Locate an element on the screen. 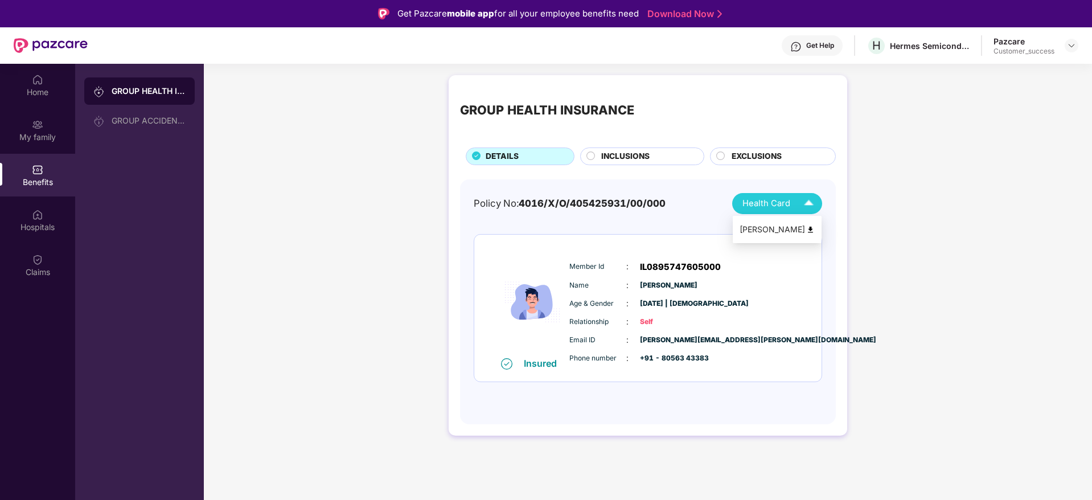  a: Download Now is located at coordinates (683, 14).